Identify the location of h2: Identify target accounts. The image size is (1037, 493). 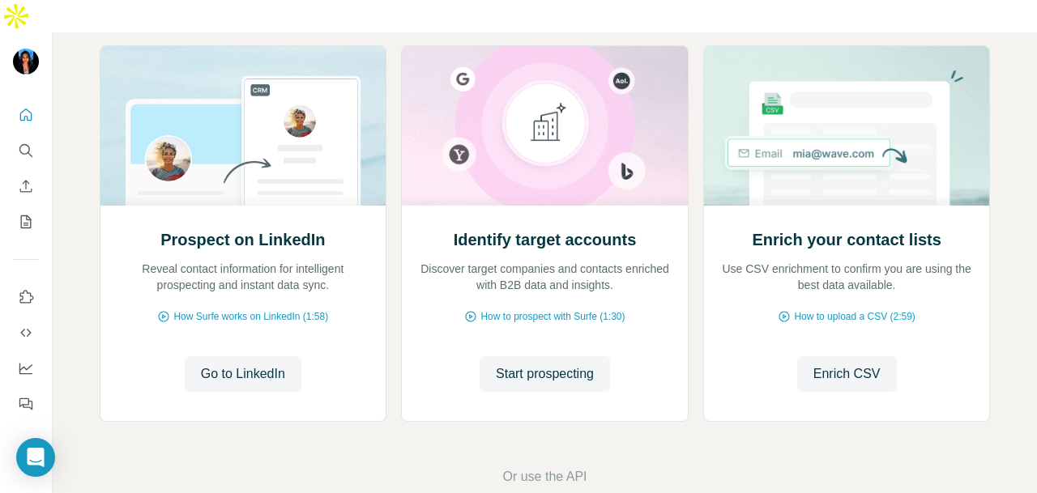
(545, 240).